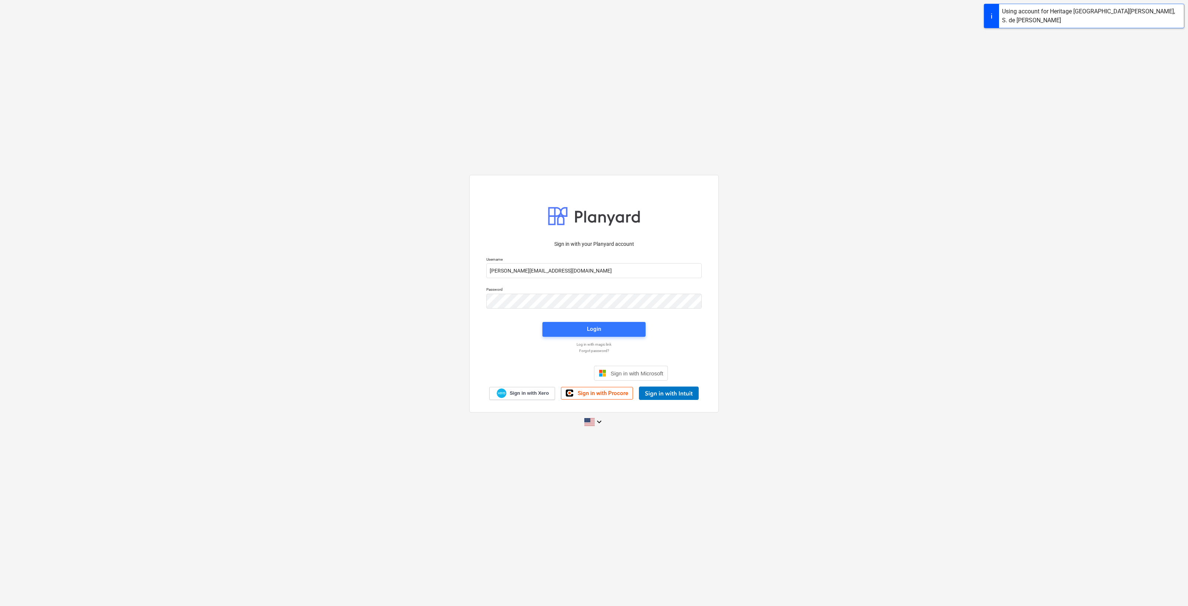 The image size is (1188, 606). I want to click on p: Forgot password?, so click(594, 350).